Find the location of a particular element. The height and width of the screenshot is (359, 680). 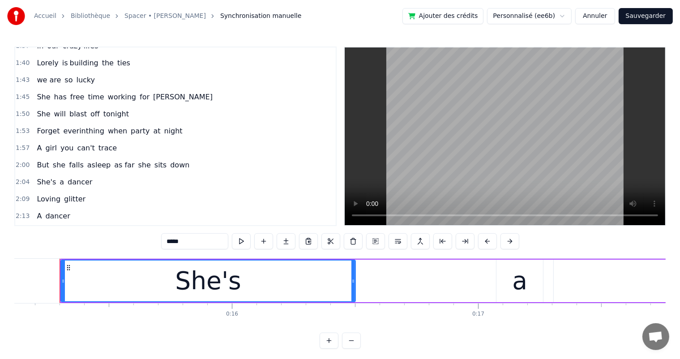

span: working is located at coordinates (122, 97).